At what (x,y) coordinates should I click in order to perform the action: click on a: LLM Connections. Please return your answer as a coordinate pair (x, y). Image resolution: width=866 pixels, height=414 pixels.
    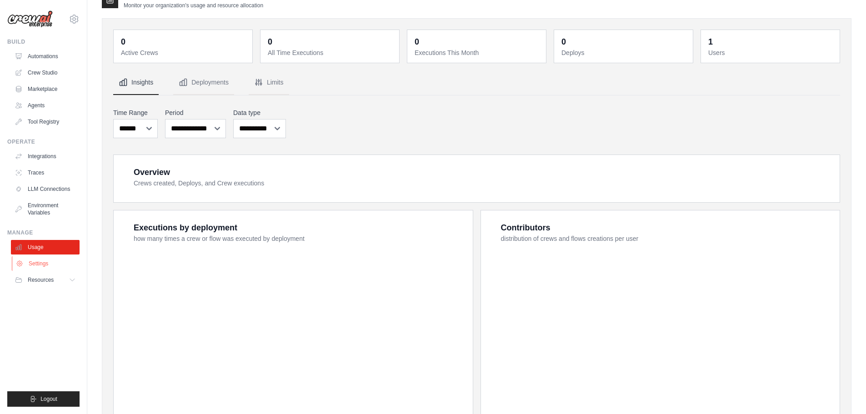
    Looking at the image, I should click on (45, 189).